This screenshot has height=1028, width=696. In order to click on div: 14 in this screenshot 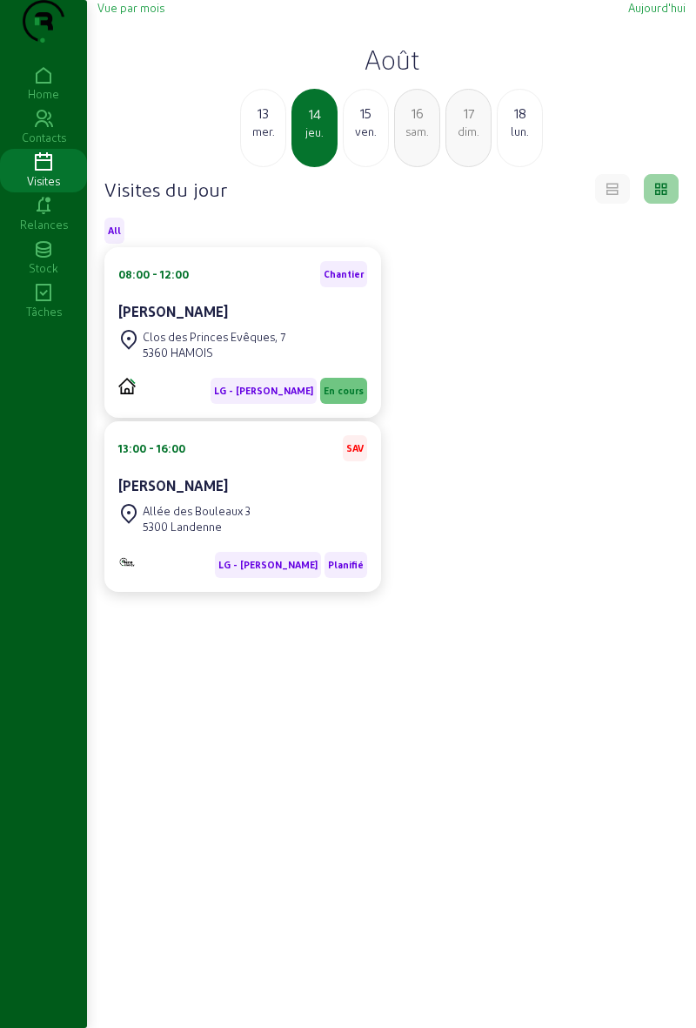, I will do `click(314, 114)`.